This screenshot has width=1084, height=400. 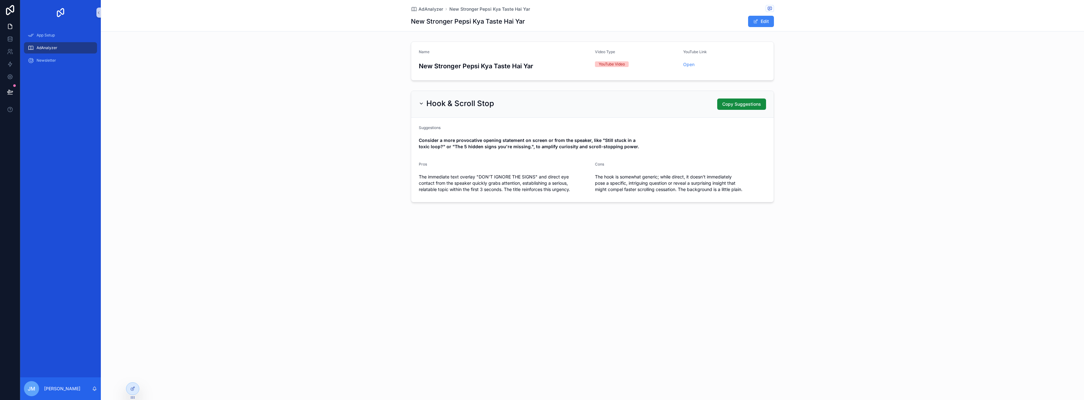 I want to click on strong: Consider a more provocative opening statement on screen or from the speaker, like "Still stuck in..., so click(x=529, y=143).